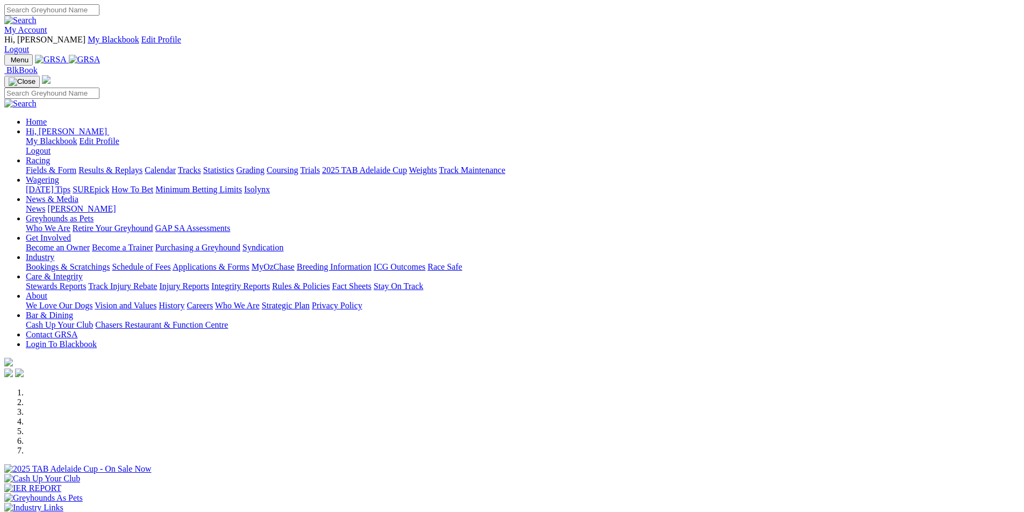  I want to click on img: IER REPORT, so click(33, 489).